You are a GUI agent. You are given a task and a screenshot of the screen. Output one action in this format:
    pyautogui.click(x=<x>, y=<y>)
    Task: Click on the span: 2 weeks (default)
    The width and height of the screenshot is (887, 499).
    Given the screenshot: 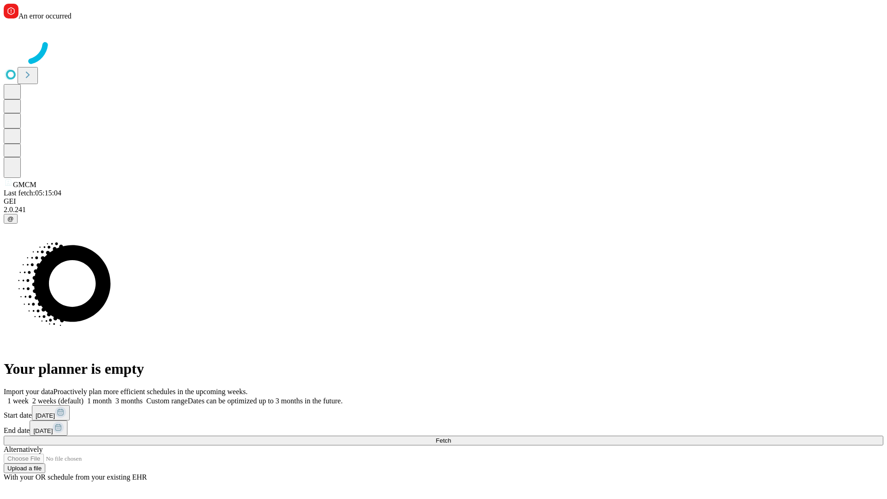 What is the action you would take?
    pyautogui.click(x=58, y=401)
    